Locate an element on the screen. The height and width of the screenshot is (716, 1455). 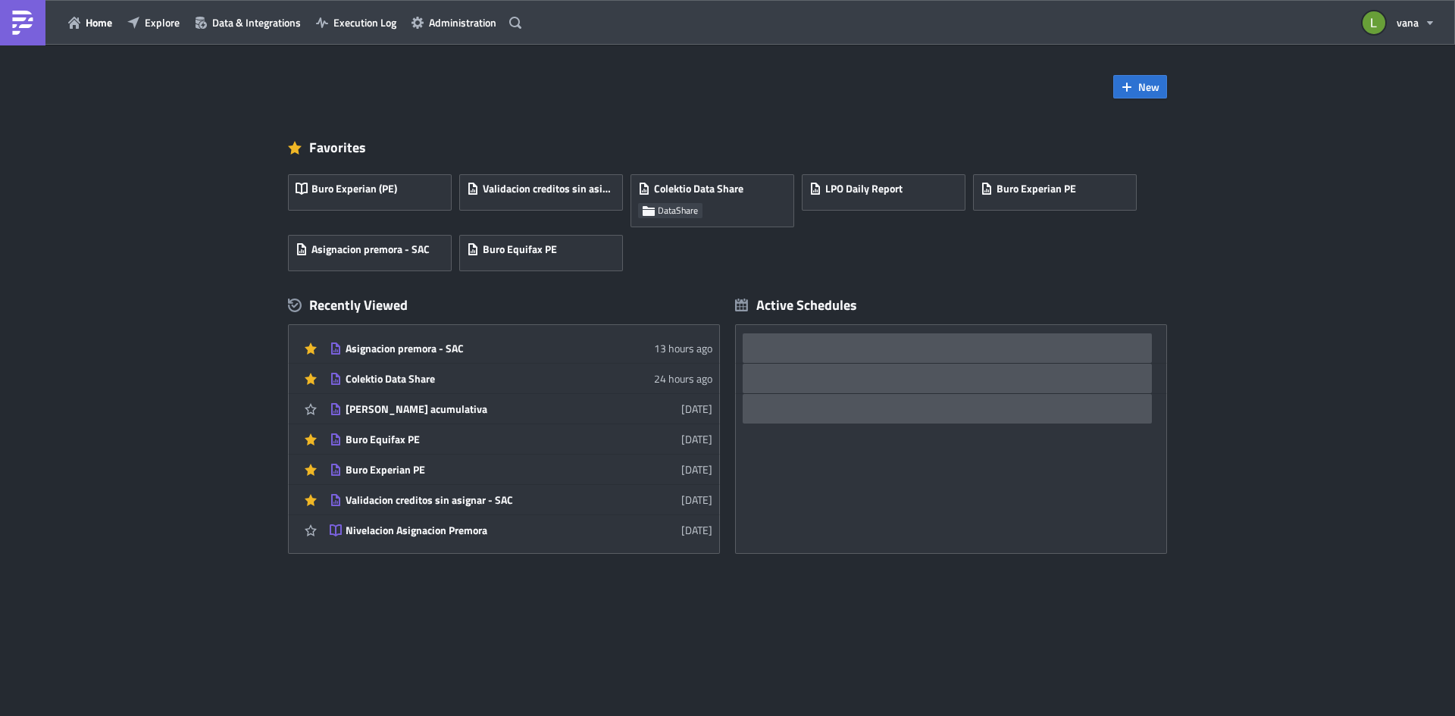
span: Buro Experian PE is located at coordinates (1036, 189).